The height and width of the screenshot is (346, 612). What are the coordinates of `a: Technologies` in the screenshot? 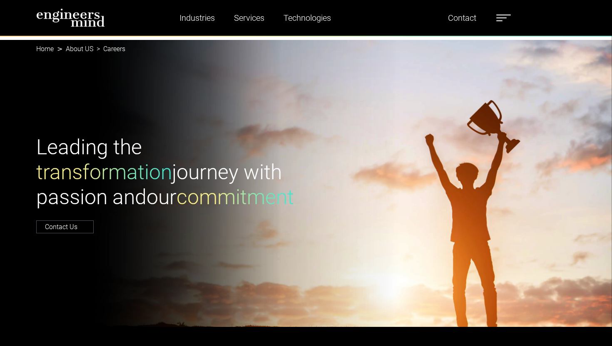 It's located at (307, 18).